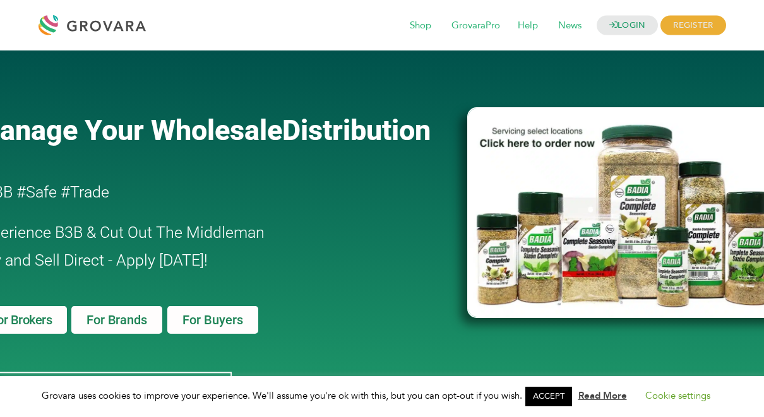 This screenshot has width=764, height=417. What do you see at coordinates (570, 26) in the screenshot?
I see `a: News` at bounding box center [570, 26].